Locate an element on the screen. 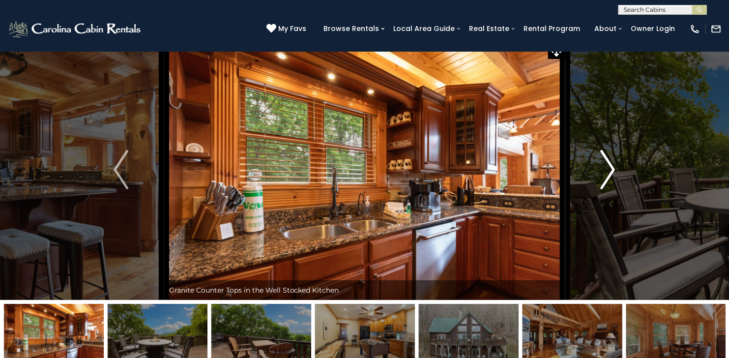 This screenshot has height=358, width=729. a: My Favs is located at coordinates (287, 29).